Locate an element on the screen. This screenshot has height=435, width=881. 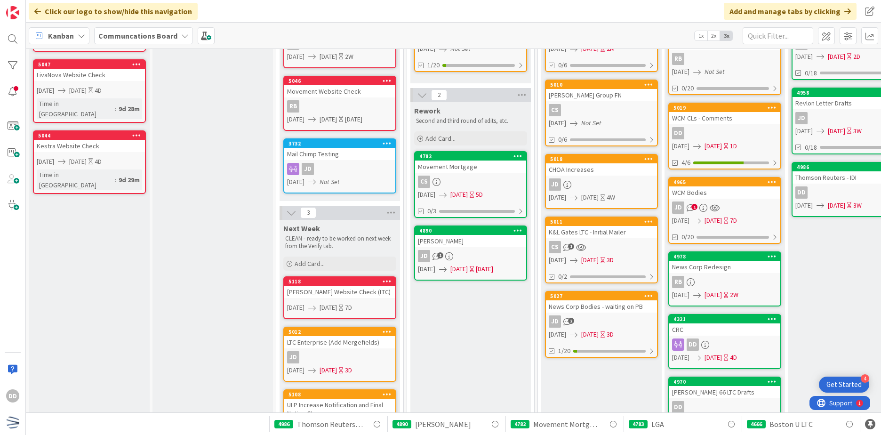
div: 5046Movement Website Check is located at coordinates (340, 87).